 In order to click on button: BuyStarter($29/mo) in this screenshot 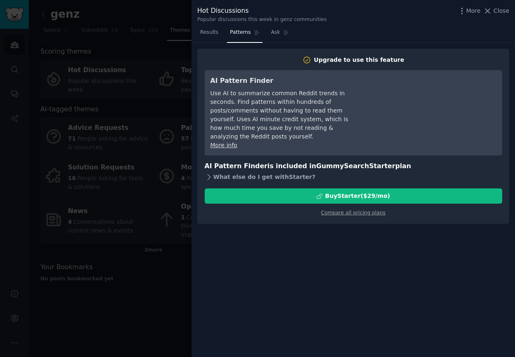, I will do `click(353, 196)`.